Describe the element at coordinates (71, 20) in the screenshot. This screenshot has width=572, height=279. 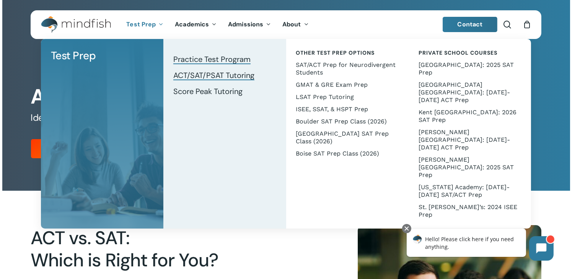
I see `span: Hello! Please click here if you need anything.` at that location.